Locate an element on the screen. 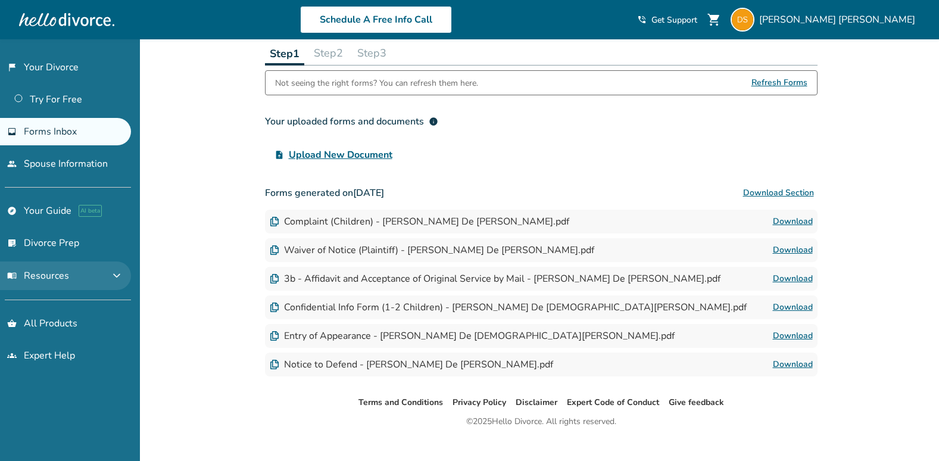 This screenshot has width=939, height=461. a: Schedule A Free Info Call is located at coordinates (376, 20).